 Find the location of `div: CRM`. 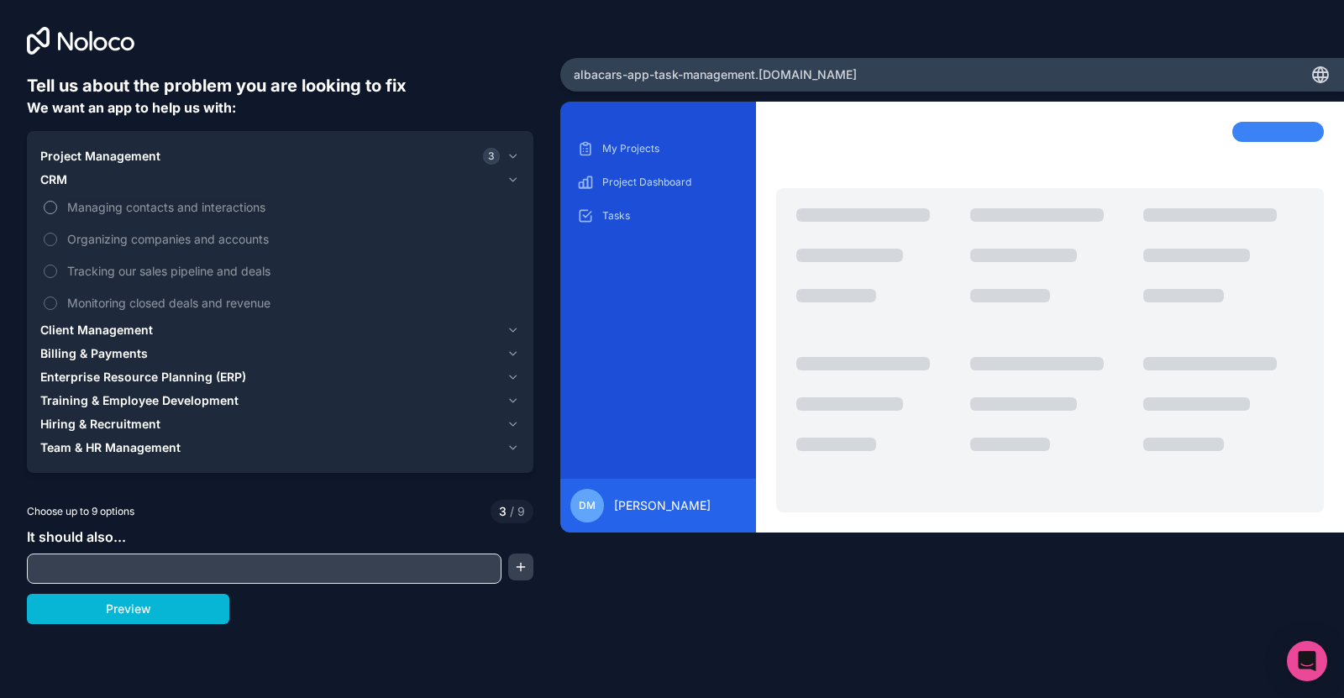

div: CRM is located at coordinates (280, 255).